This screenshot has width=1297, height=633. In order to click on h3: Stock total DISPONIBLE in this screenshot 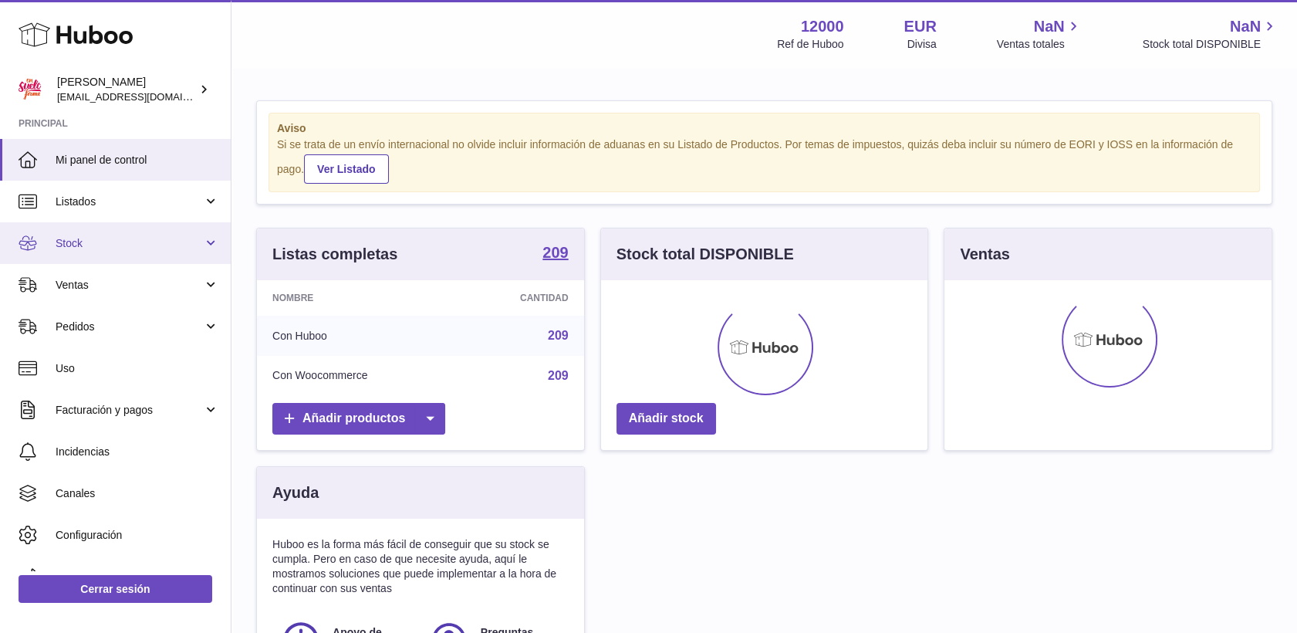, I will do `click(705, 254)`.